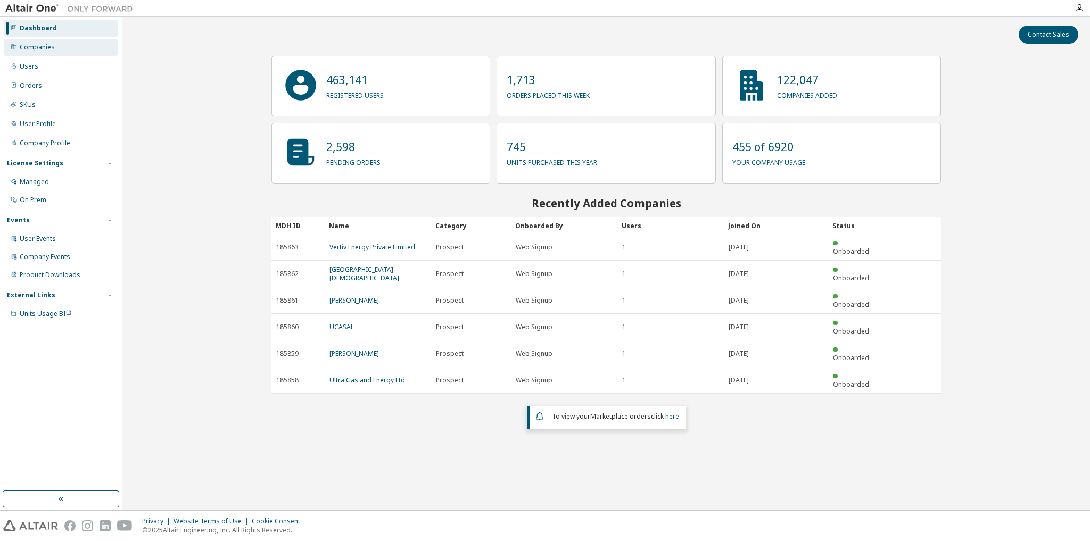 The height and width of the screenshot is (541, 1090). Describe the element at coordinates (471, 226) in the screenshot. I see `div: Category` at that location.